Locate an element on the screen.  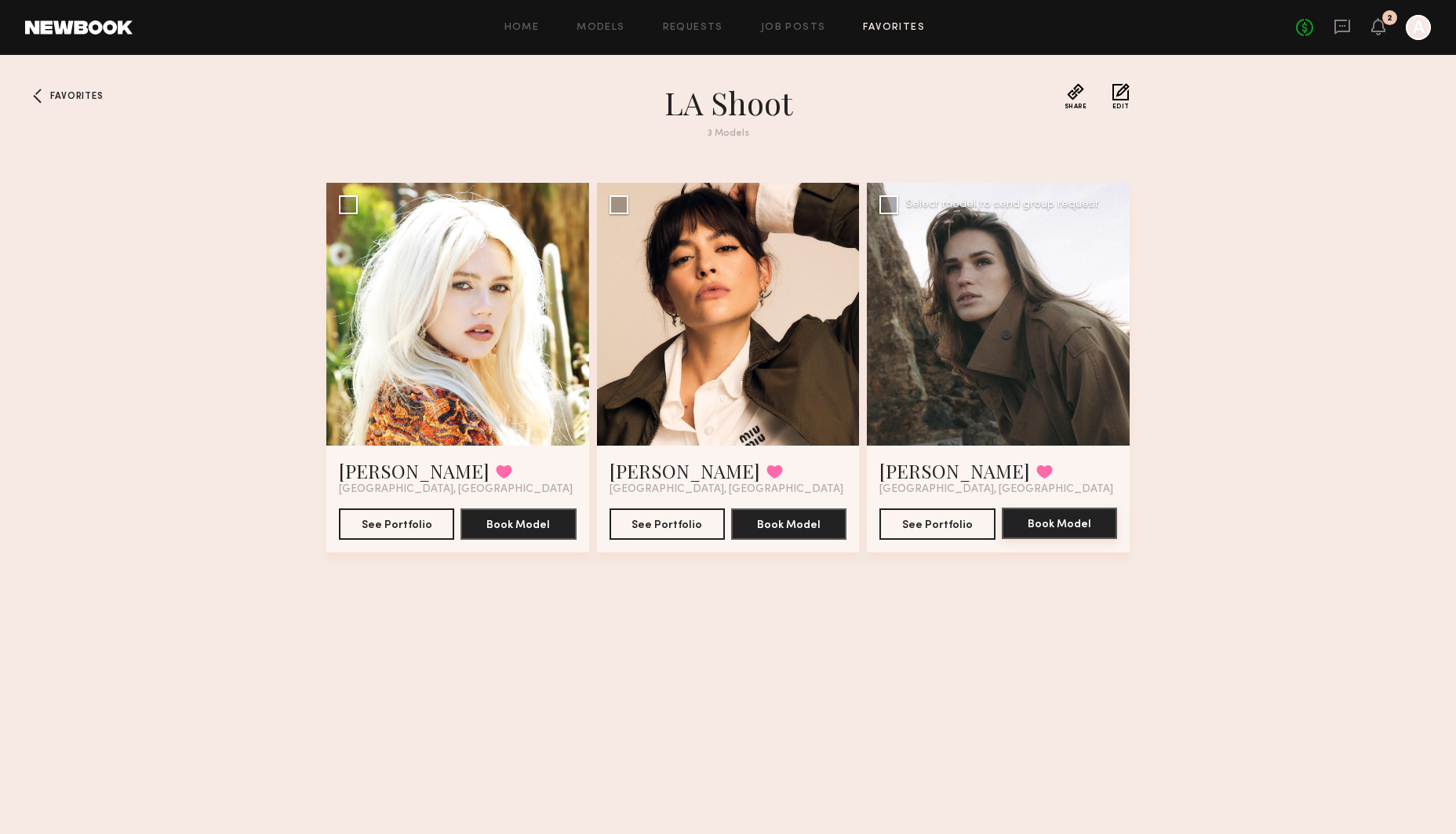
button: Edit is located at coordinates (1121, 96).